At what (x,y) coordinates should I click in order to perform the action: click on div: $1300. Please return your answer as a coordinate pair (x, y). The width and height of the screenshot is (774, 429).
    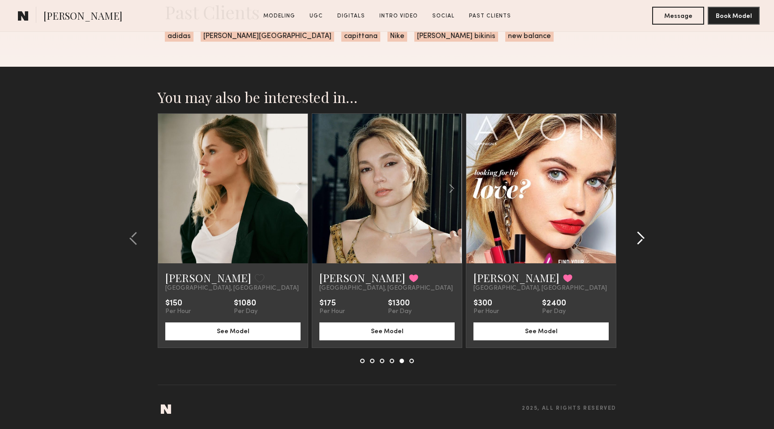
    Looking at the image, I should click on (399, 304).